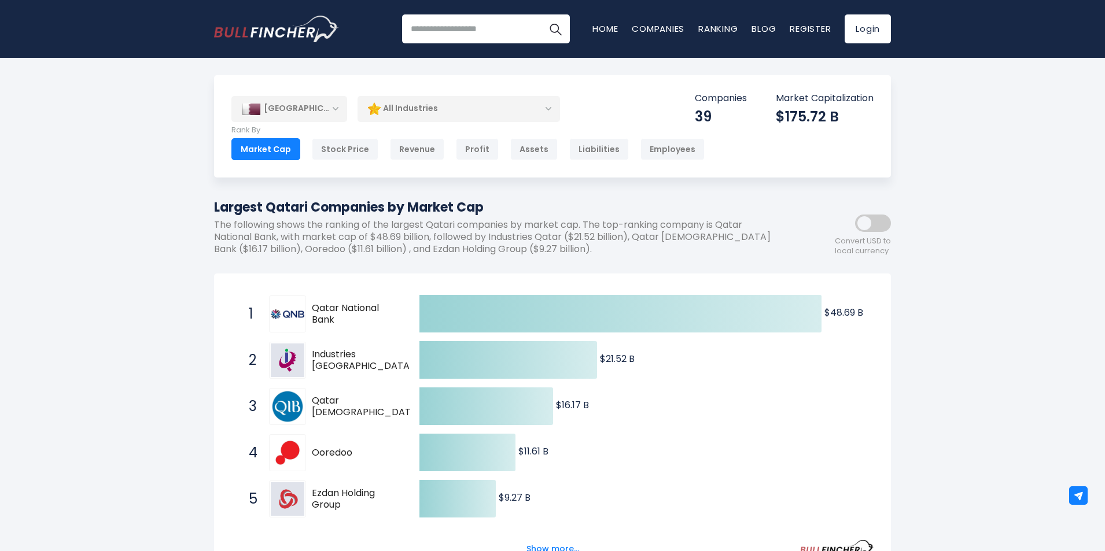 Image resolution: width=1105 pixels, height=551 pixels. I want to click on span: 5, so click(249, 499).